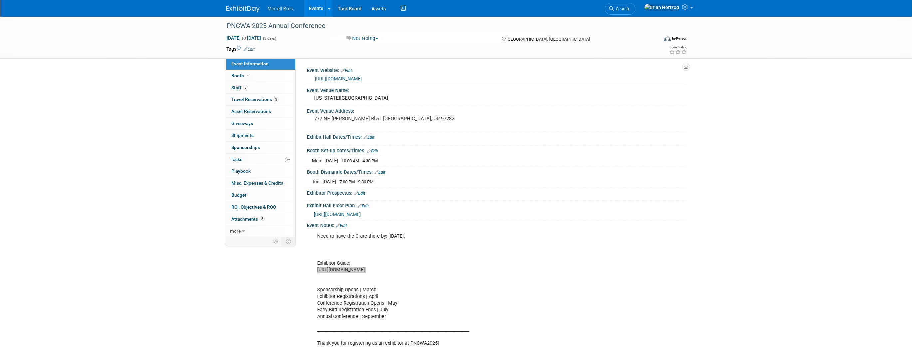 The width and height of the screenshot is (912, 348). Describe the element at coordinates (496, 224) in the screenshot. I see `div: Event Notes:` at that location.